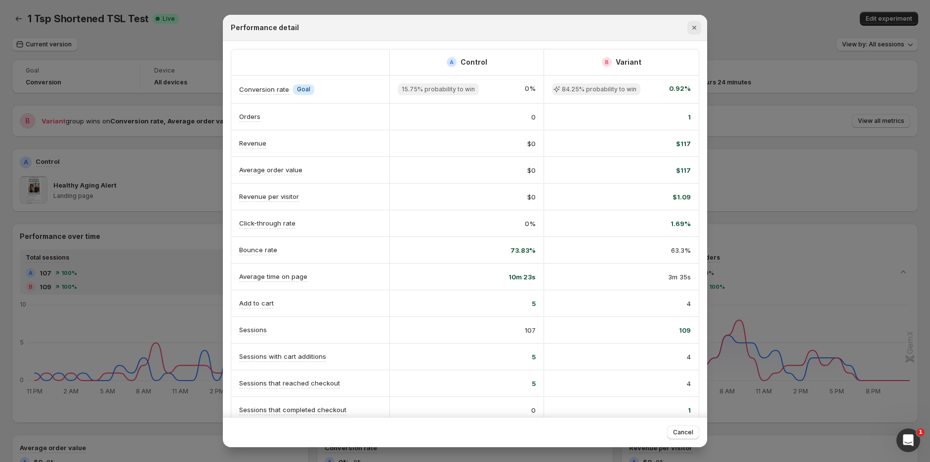 The image size is (930, 462). I want to click on p: Add to cart, so click(256, 303).